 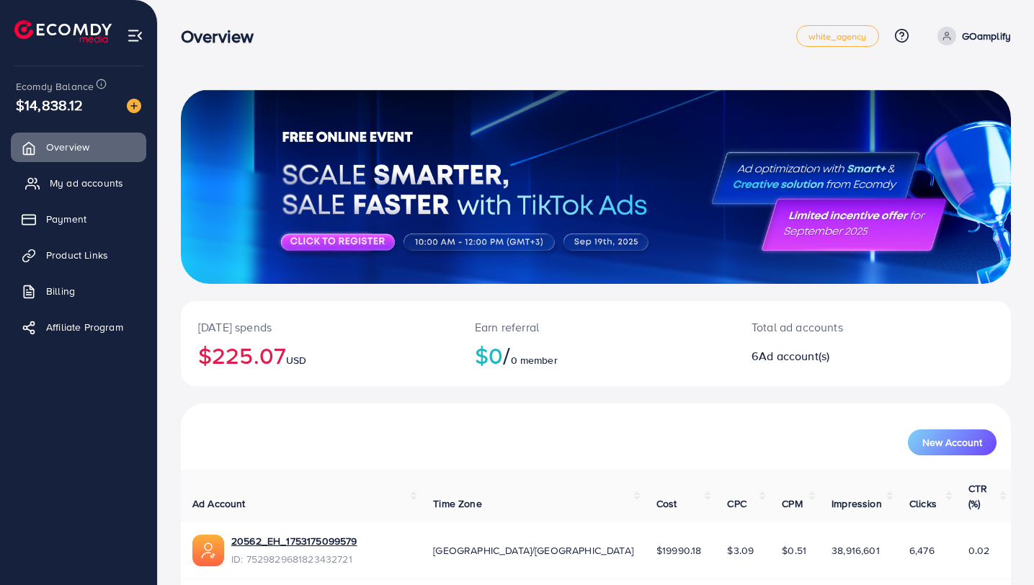 I want to click on span: Clicks, so click(x=923, y=504).